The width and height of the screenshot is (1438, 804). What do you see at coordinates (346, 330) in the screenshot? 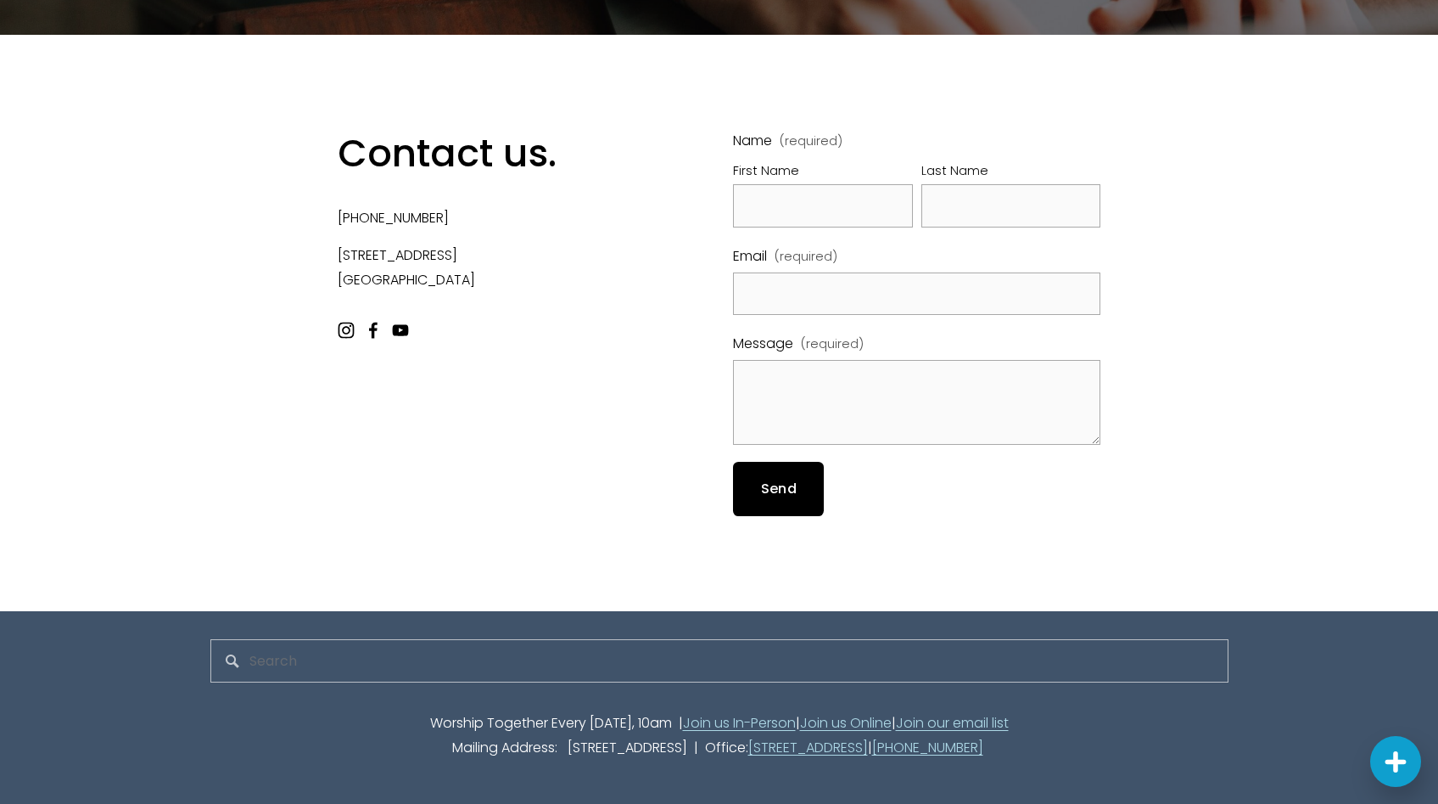
I see `a: Instagram` at bounding box center [346, 330].